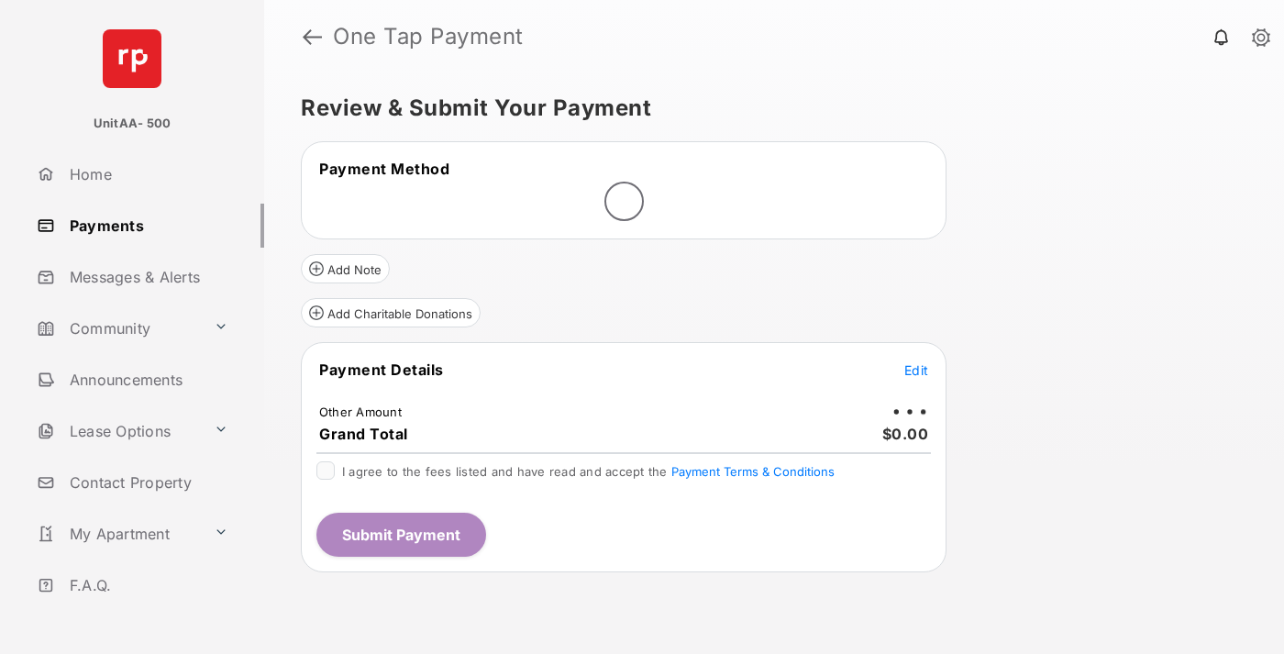  What do you see at coordinates (588, 471) in the screenshot?
I see `span: I agree to the fees listed and have read and accept the` at bounding box center [588, 471].